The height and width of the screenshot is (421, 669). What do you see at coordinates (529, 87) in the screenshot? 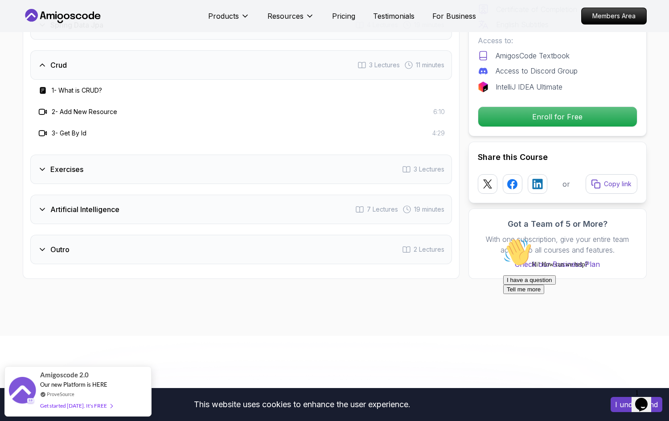
I see `p: IntelliJ IDEA Ultimate` at bounding box center [529, 87].